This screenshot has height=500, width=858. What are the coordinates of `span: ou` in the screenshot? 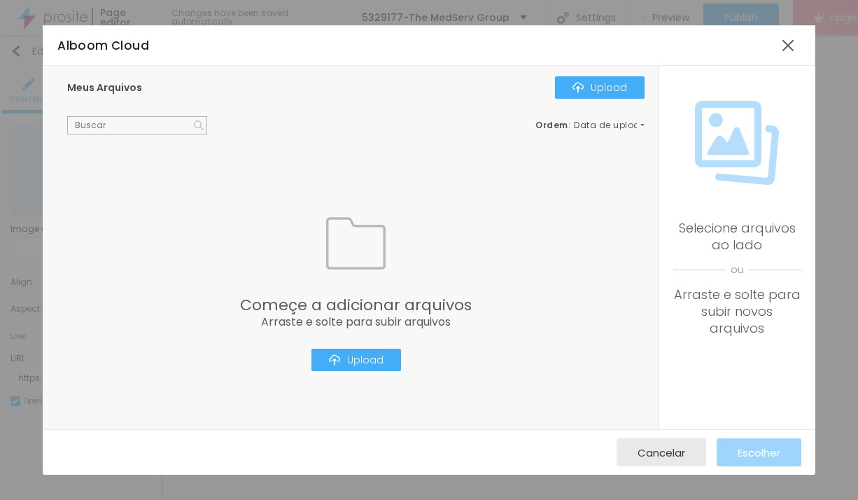 It's located at (737, 270).